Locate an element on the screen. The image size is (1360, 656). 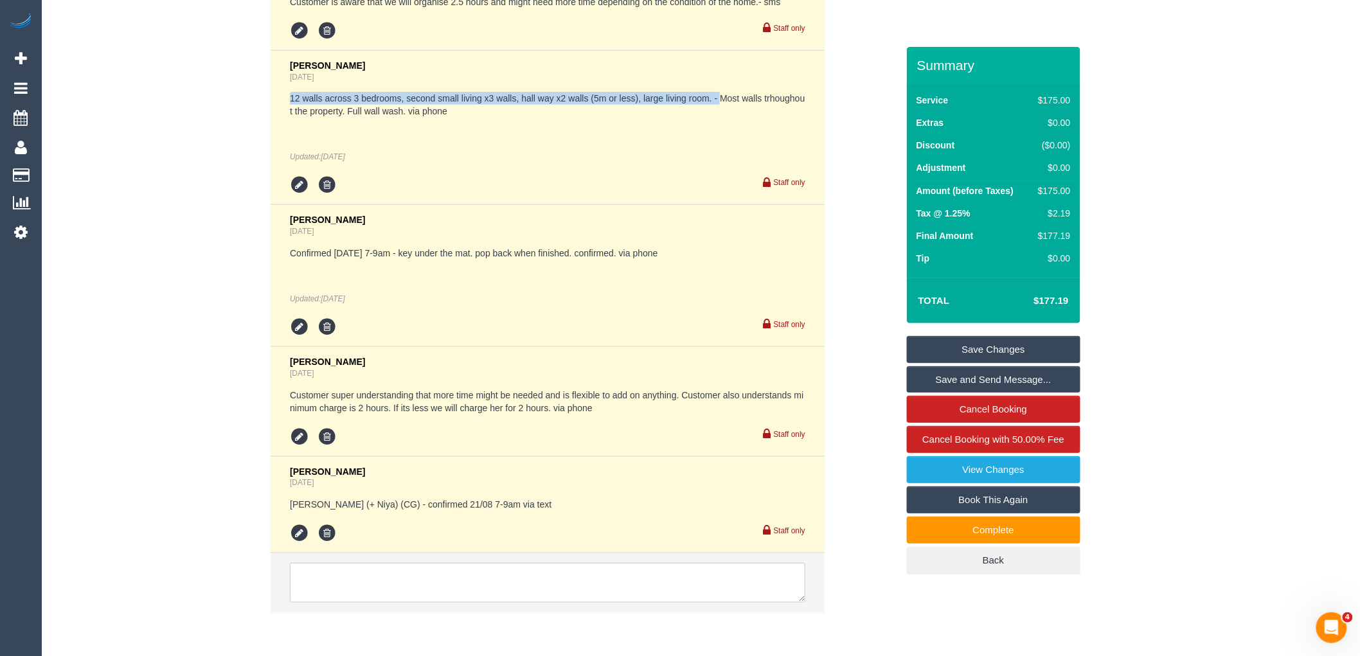
a: Book This Again is located at coordinates (994, 500).